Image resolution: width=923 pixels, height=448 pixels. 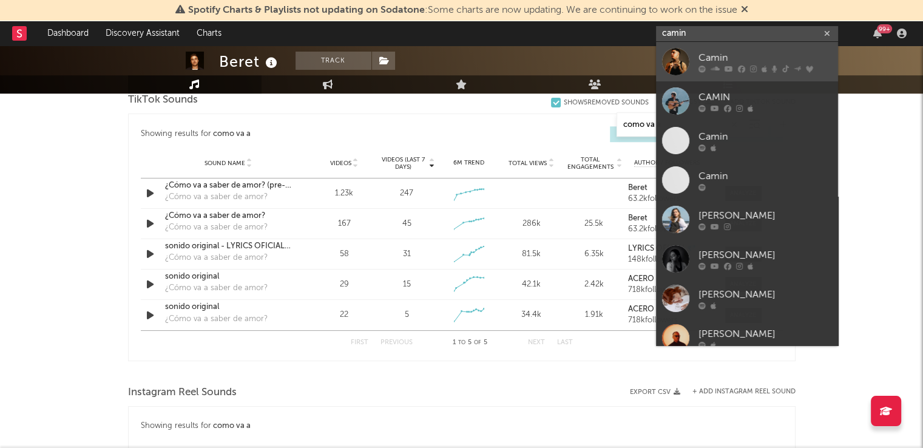 What do you see at coordinates (590, 163) in the screenshot?
I see `span: Total Engagements` at bounding box center [590, 163].